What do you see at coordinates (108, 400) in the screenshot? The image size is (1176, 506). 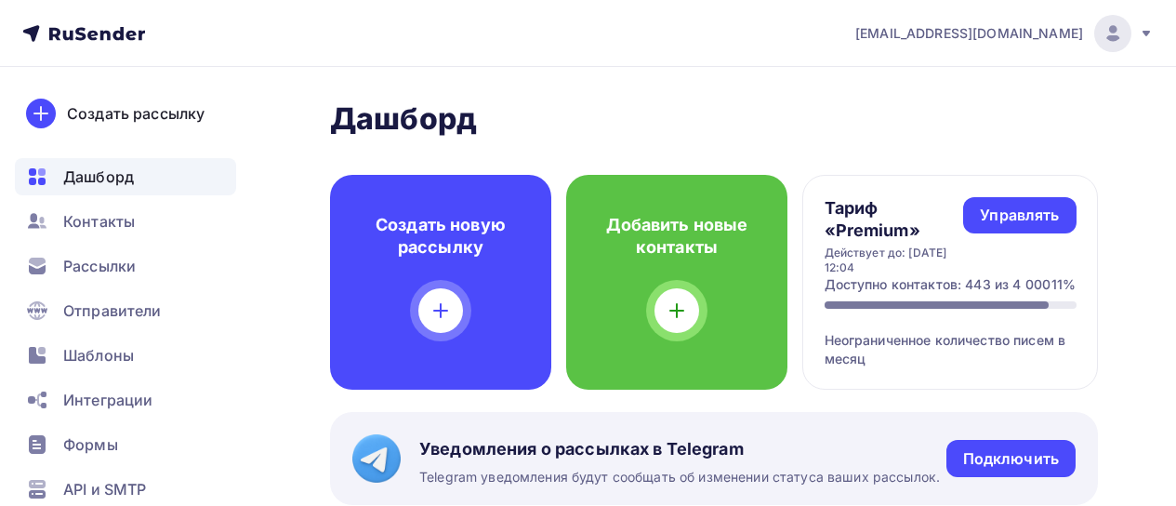 I see `span: Интеграции` at bounding box center [108, 400].